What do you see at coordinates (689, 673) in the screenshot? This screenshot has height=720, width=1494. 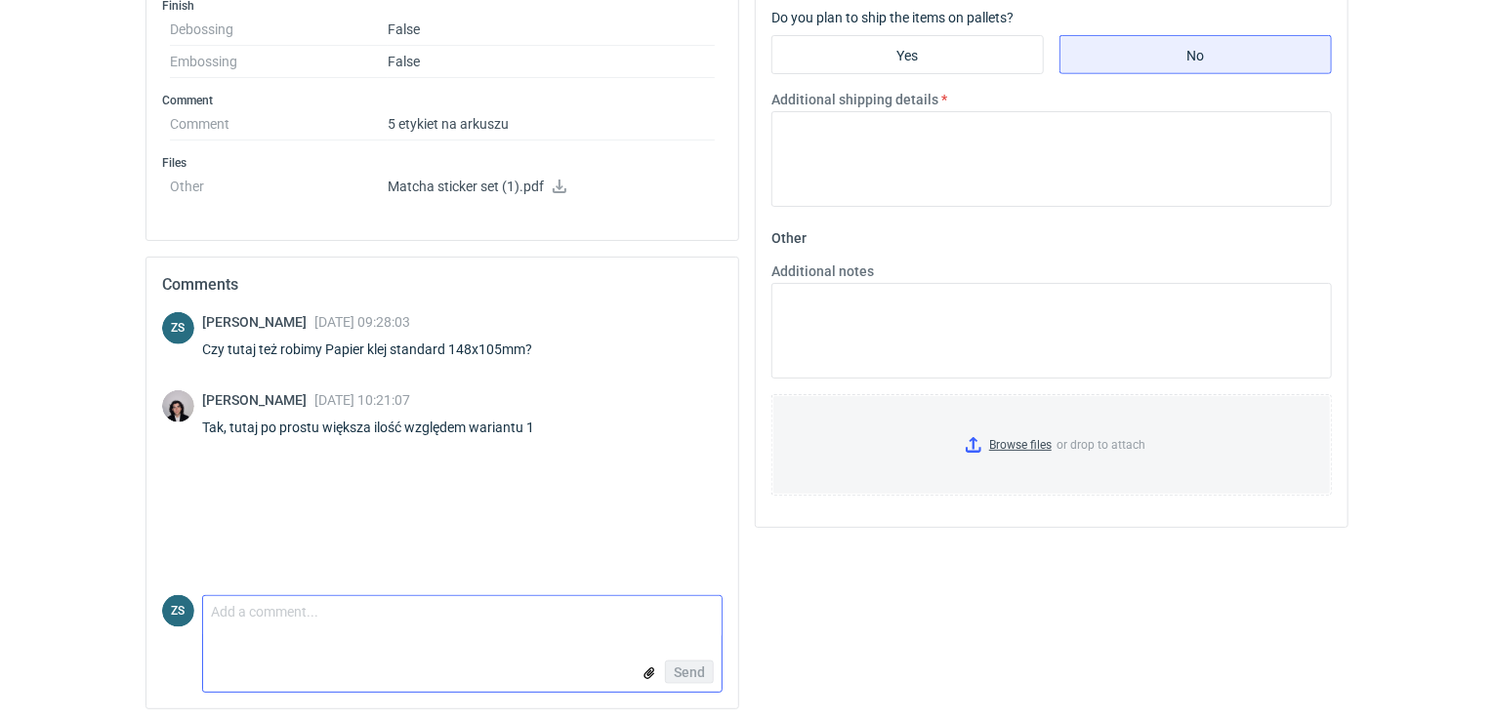 I see `button: Send` at bounding box center [689, 673].